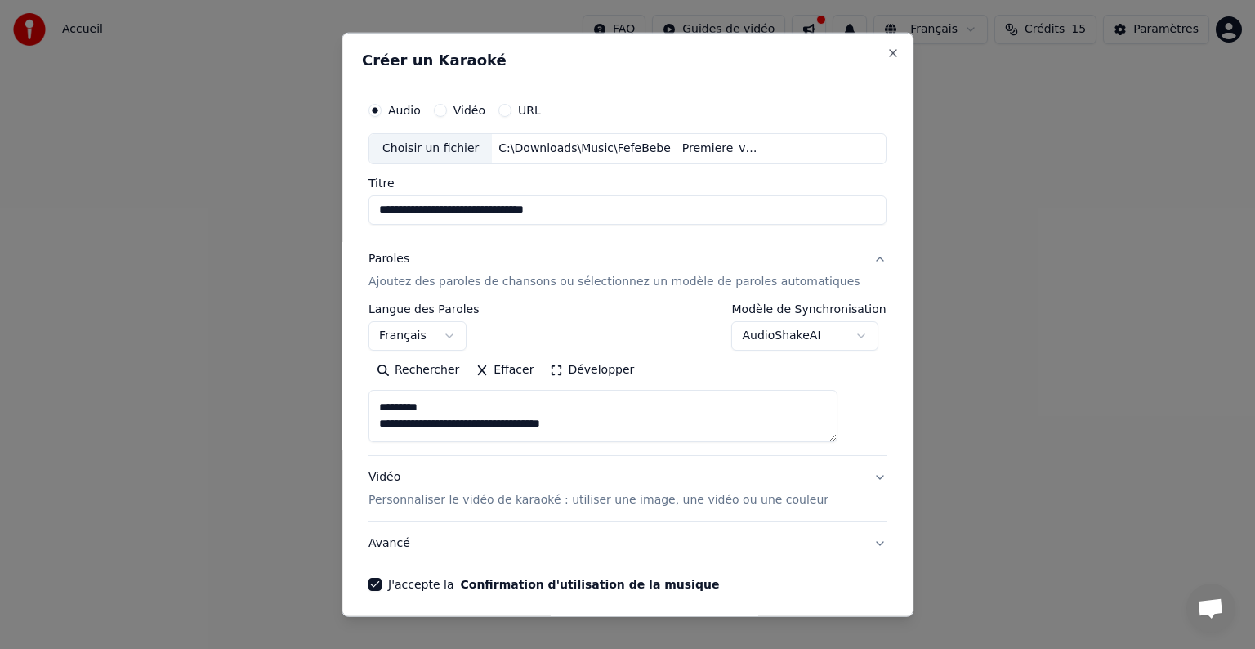 This screenshot has width=1255, height=649. What do you see at coordinates (627, 270) in the screenshot?
I see `button: ParolesAjoutez des paroles de chansons ou sélectionnez un modèle de paroles automatiques` at bounding box center [627, 270].